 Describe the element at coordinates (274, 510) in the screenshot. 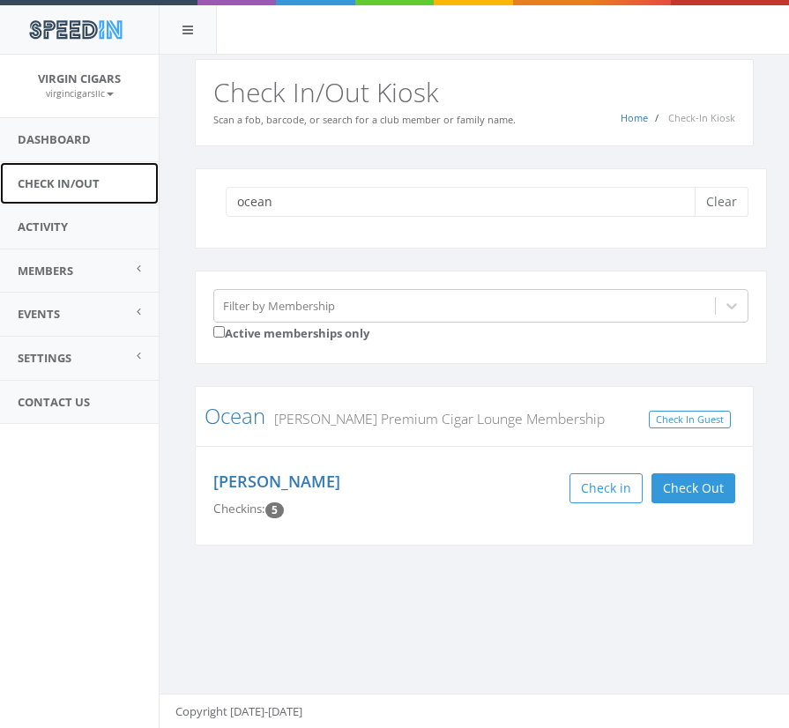

I see `span: Checkin count` at that location.